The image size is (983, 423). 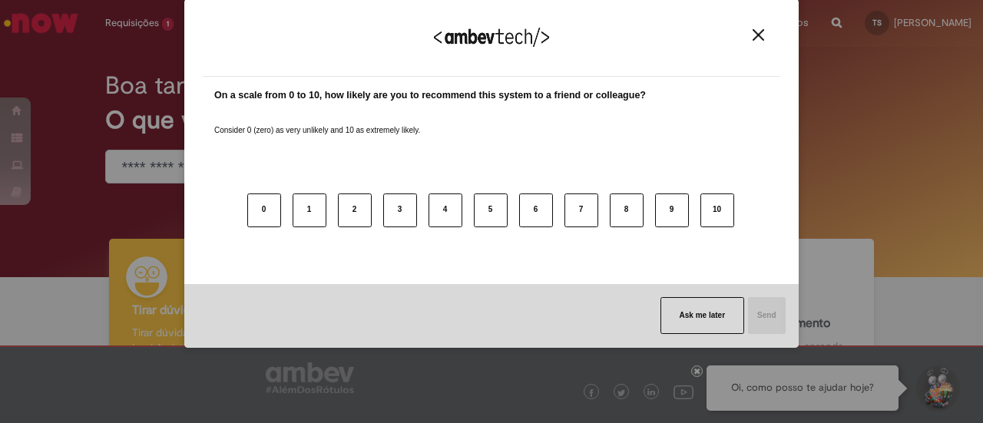 What do you see at coordinates (581, 210) in the screenshot?
I see `button: 7` at bounding box center [581, 210].